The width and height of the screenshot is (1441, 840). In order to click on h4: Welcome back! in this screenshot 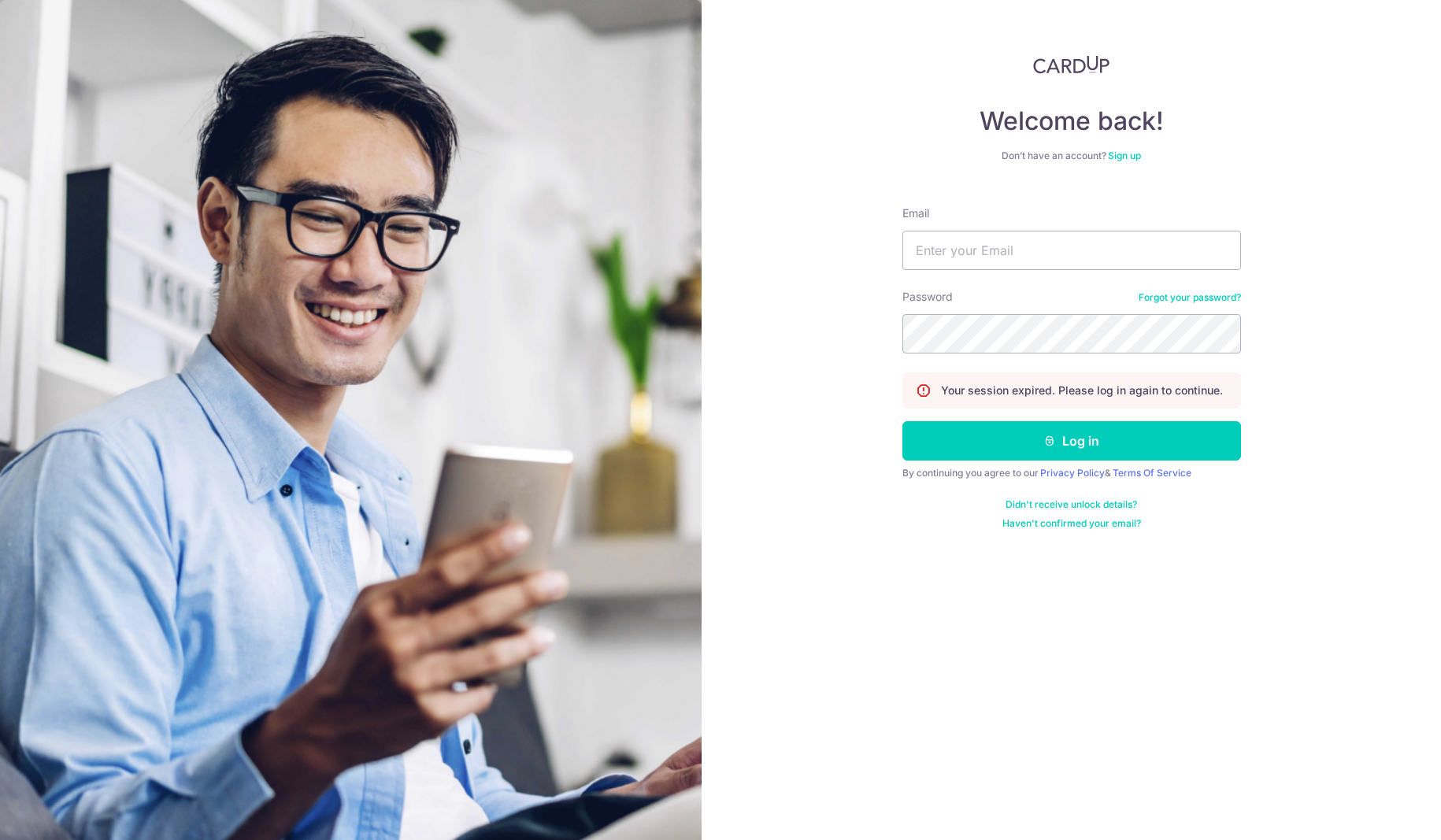, I will do `click(1071, 122)`.